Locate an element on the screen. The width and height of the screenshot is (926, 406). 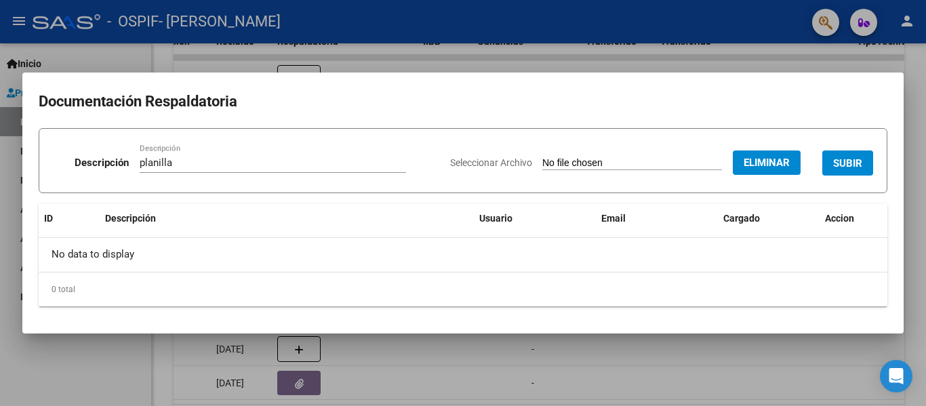
span: Accion is located at coordinates (839, 218).